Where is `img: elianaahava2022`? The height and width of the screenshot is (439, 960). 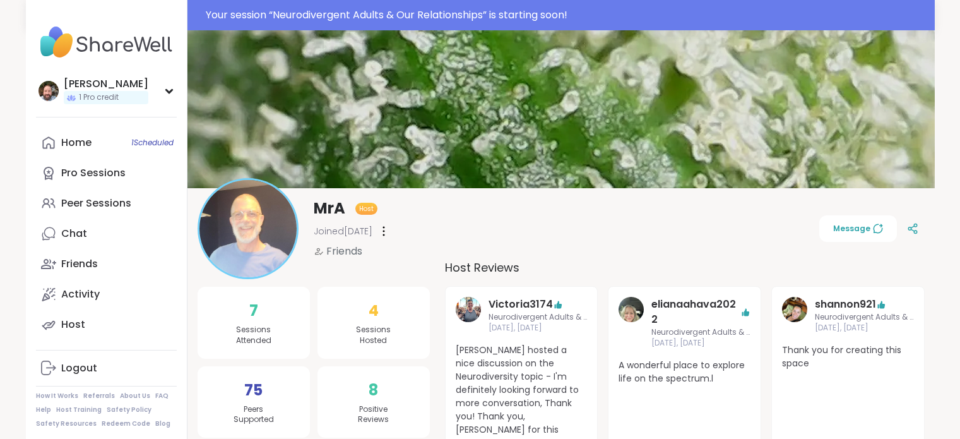 img: elianaahava2022 is located at coordinates (631, 309).